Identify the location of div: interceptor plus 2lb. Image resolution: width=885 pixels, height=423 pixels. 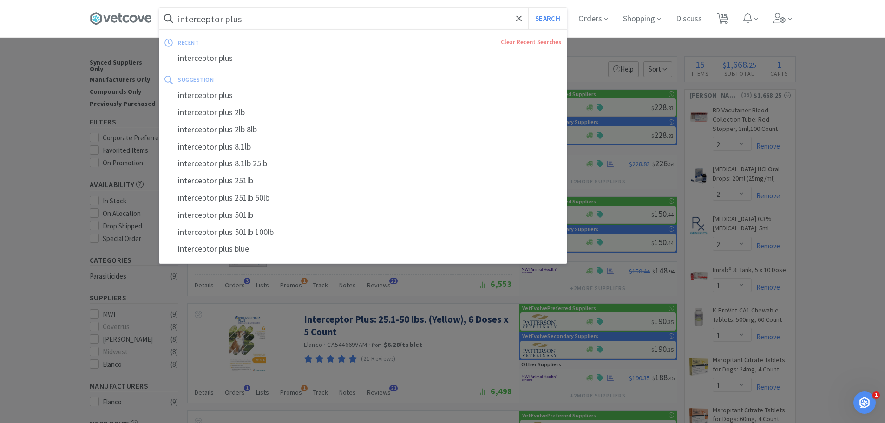
(363, 112).